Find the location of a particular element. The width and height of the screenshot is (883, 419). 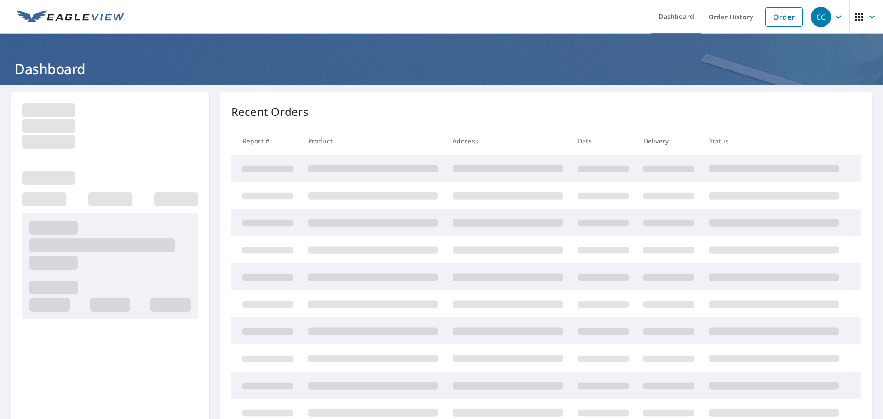

th: Address is located at coordinates (508, 141).